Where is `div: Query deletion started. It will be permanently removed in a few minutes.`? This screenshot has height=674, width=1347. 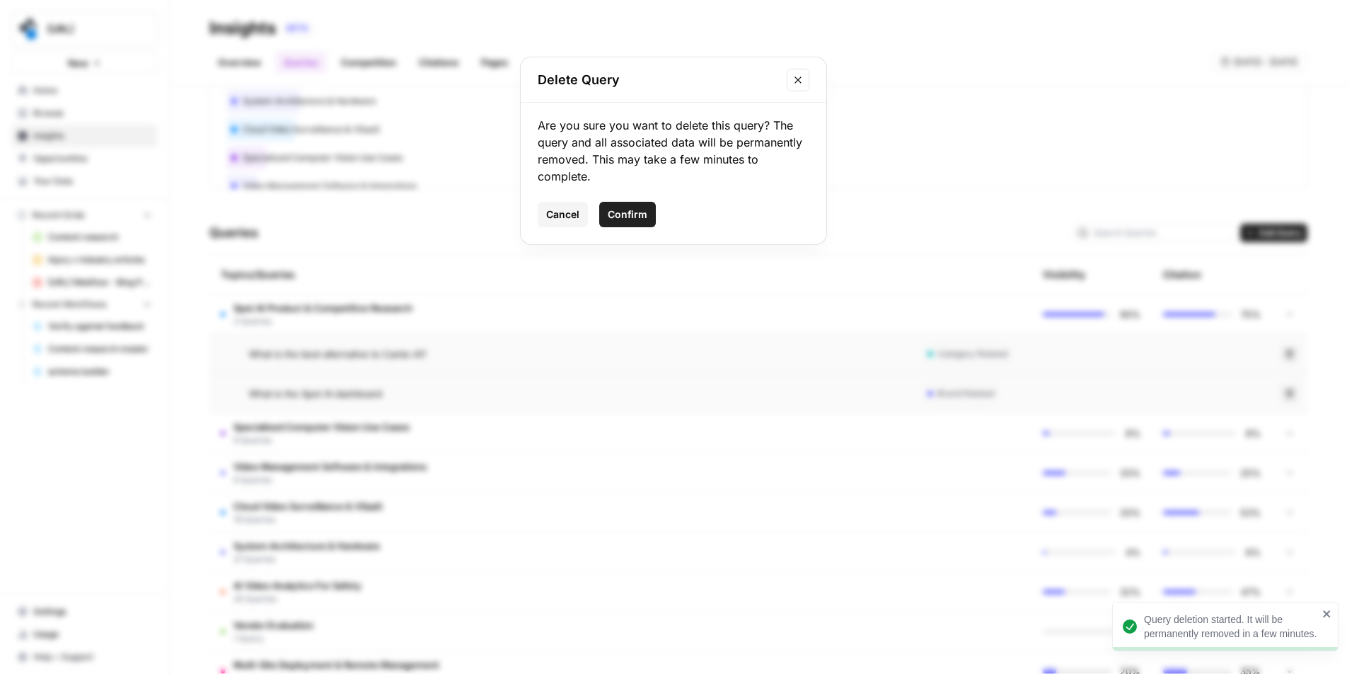
div: Query deletion started. It will be permanently removed in a few minutes. is located at coordinates (1231, 626).